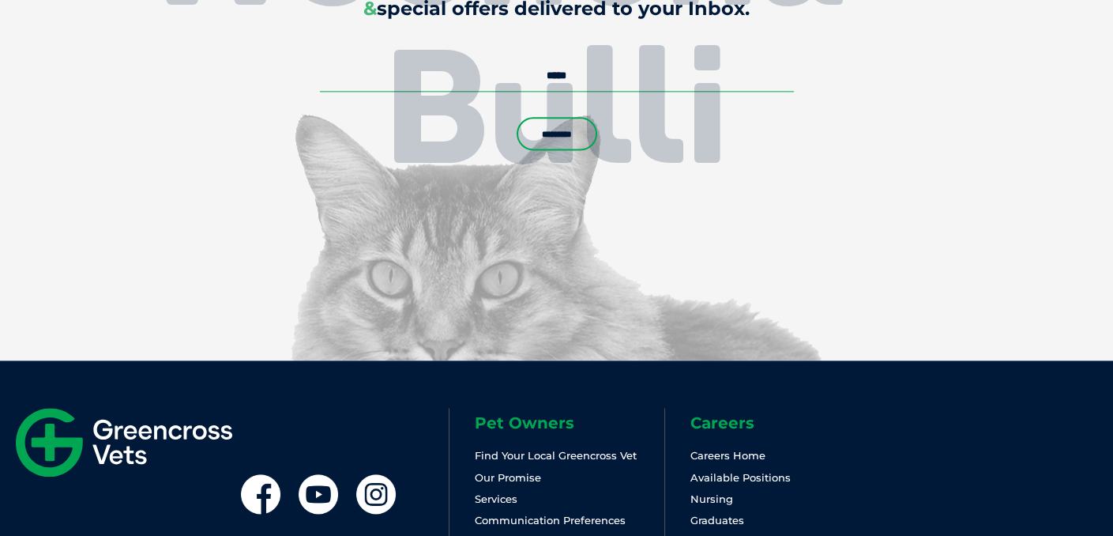 The image size is (1113, 536). What do you see at coordinates (785, 423) in the screenshot?
I see `h6: Careers` at bounding box center [785, 423].